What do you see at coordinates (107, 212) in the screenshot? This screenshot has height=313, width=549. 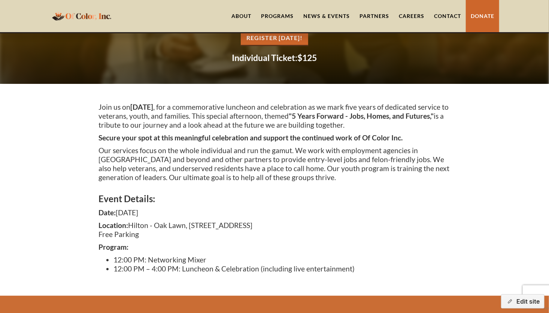 I see `strong: Date:` at bounding box center [107, 212].